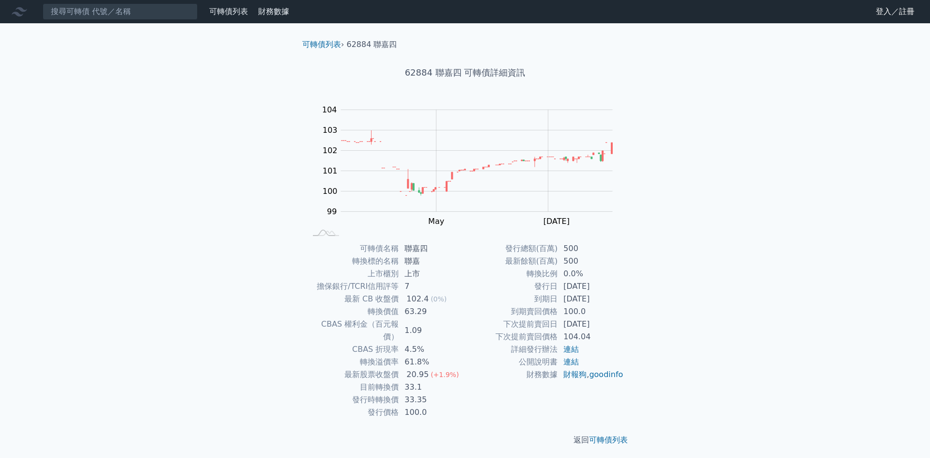 This screenshot has width=930, height=458. Describe the element at coordinates (465, 440) in the screenshot. I see `p: 返回` at that location.